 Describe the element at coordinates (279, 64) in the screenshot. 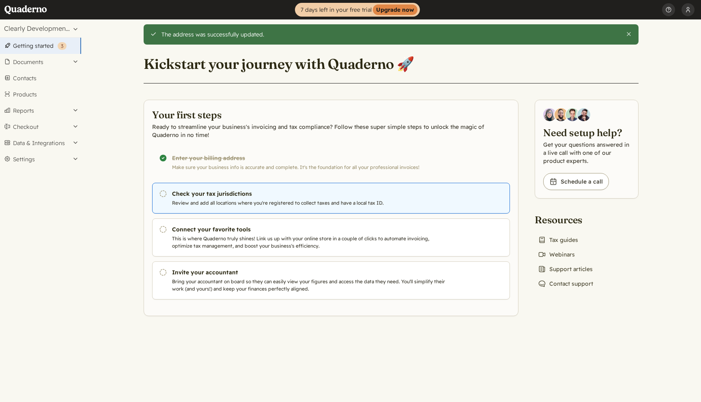

I see `h1: Kickstart your journey with Quaderno 🚀` at that location.